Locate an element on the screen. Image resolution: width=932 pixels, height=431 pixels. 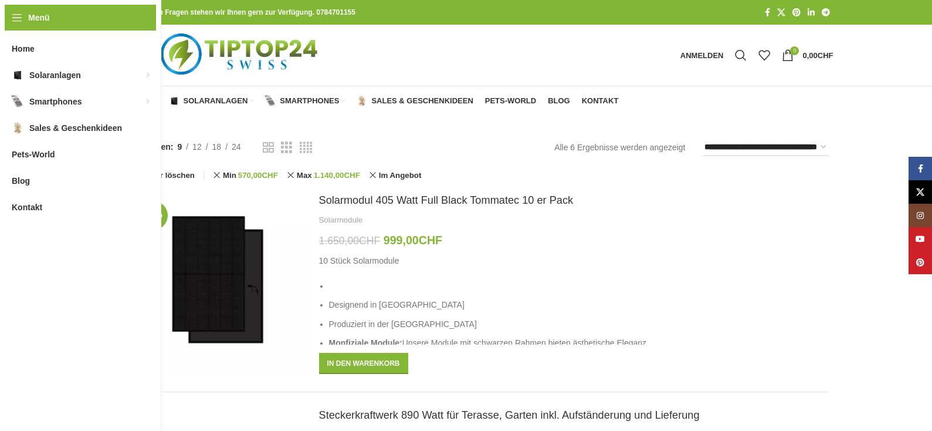
a: Suche is located at coordinates (741, 55).